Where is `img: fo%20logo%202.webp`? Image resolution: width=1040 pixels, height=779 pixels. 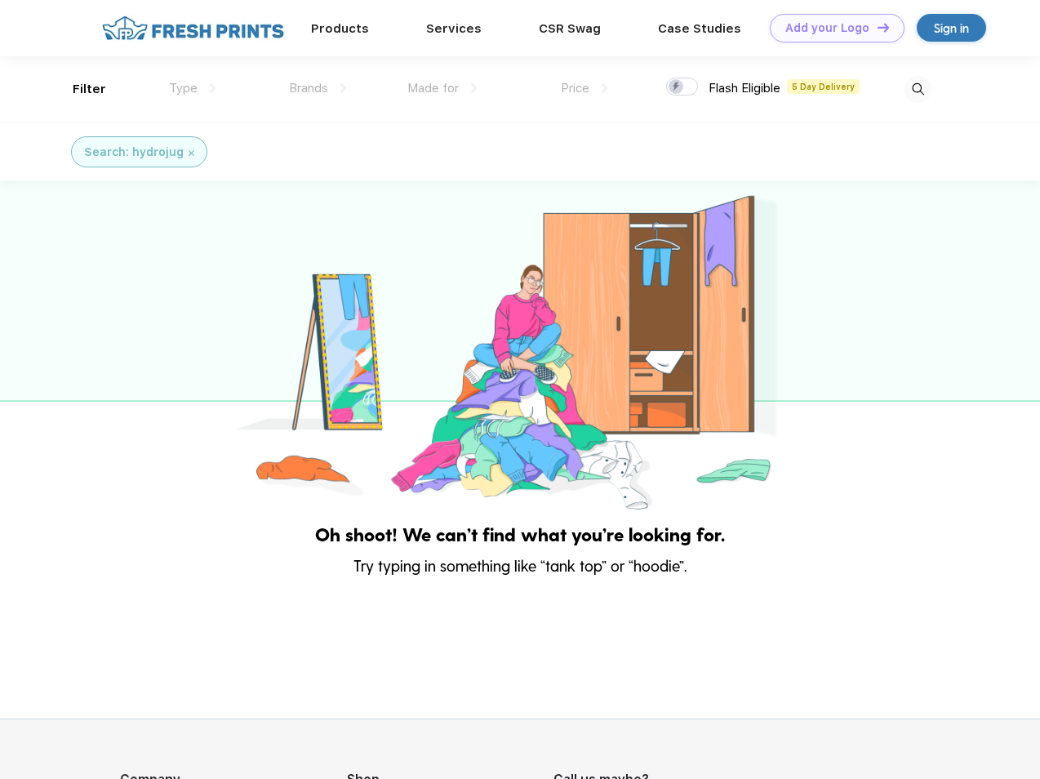
img: fo%20logo%202.webp is located at coordinates (193, 28).